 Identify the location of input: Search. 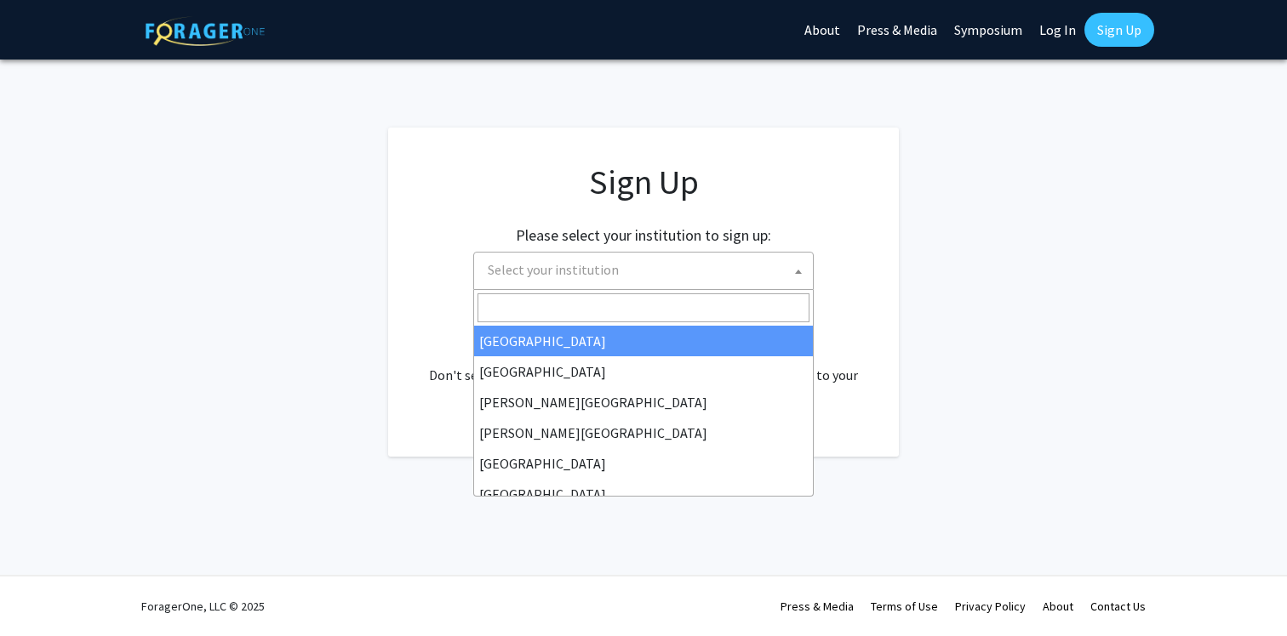
(643, 308).